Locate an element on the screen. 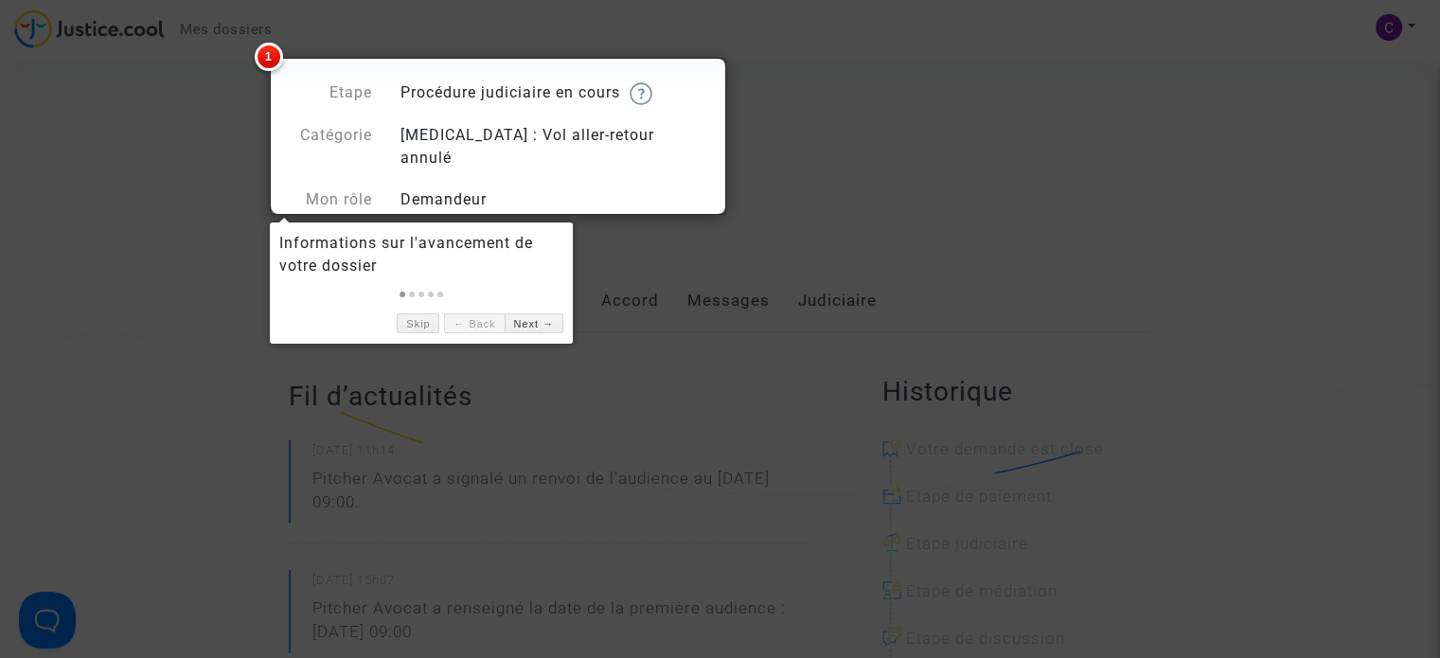  div: Procédure judiciaire en cours is located at coordinates (553, 93).